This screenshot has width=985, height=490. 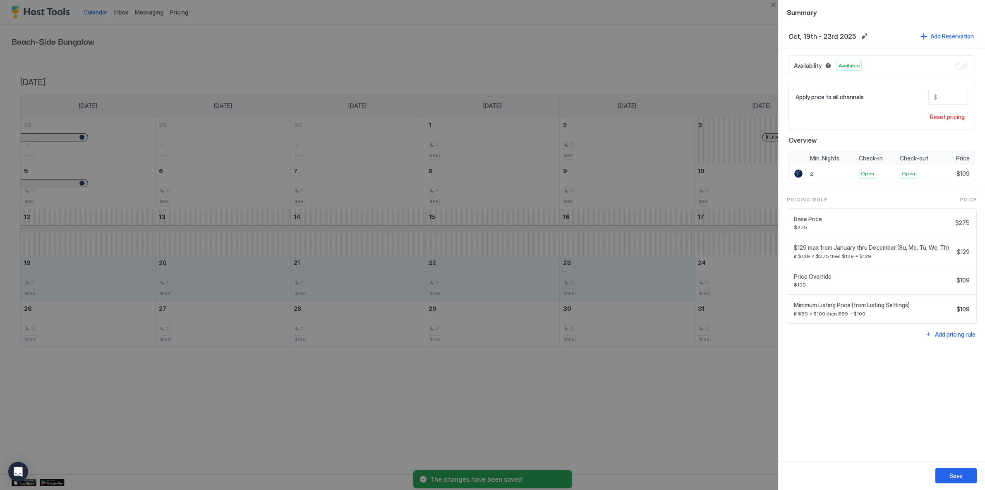 What do you see at coordinates (948, 117) in the screenshot?
I see `div: Reset pricing` at bounding box center [948, 117].